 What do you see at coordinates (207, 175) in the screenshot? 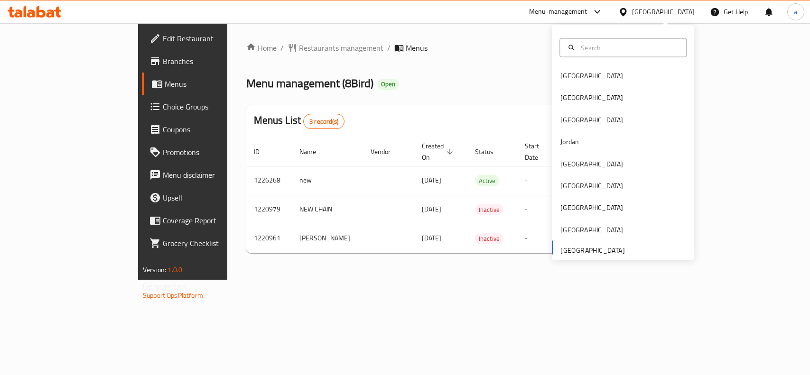
I see `a: Menu disclaimer` at bounding box center [207, 175].